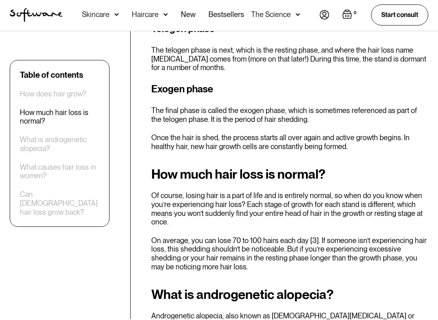  Describe the element at coordinates (60, 118) in the screenshot. I see `a: How much hair loss is normal?` at that location.